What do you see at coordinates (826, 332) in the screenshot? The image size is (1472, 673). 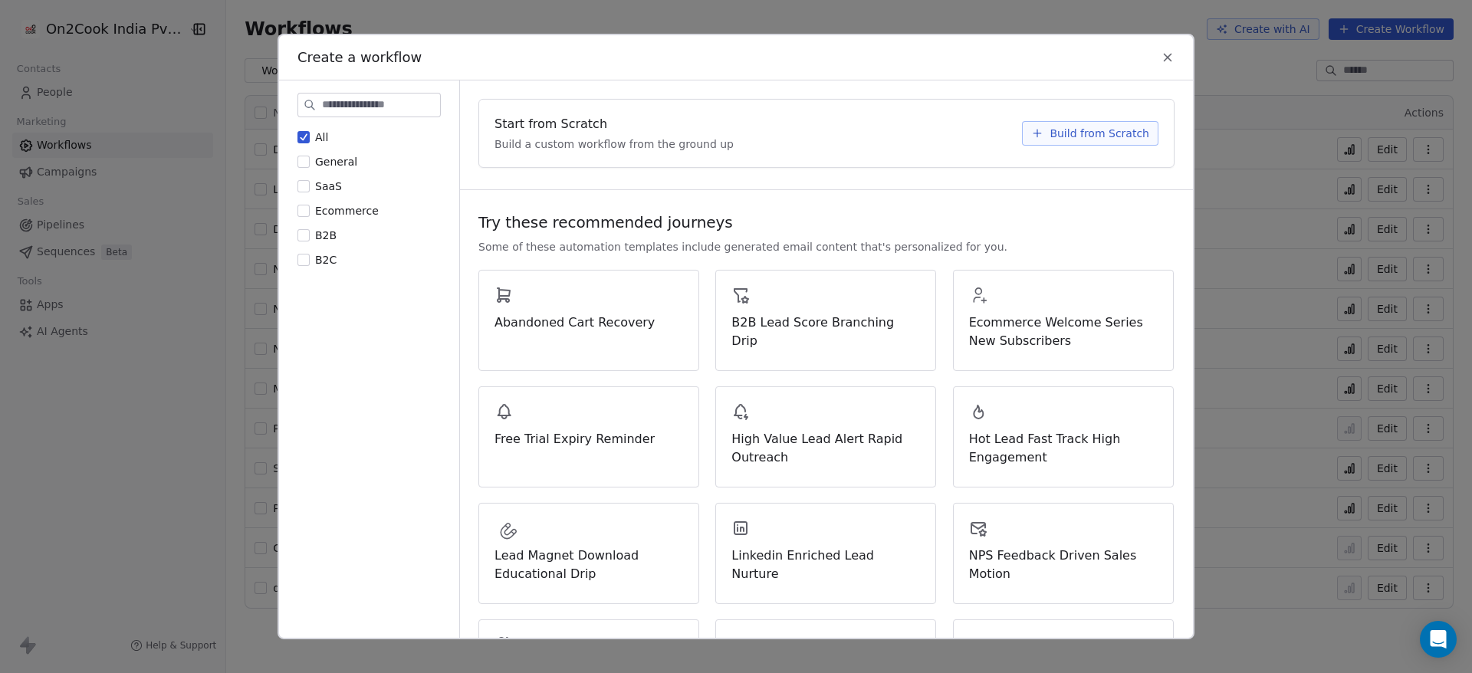 I see `span: B2B Lead Score Branching Drip` at bounding box center [826, 332].